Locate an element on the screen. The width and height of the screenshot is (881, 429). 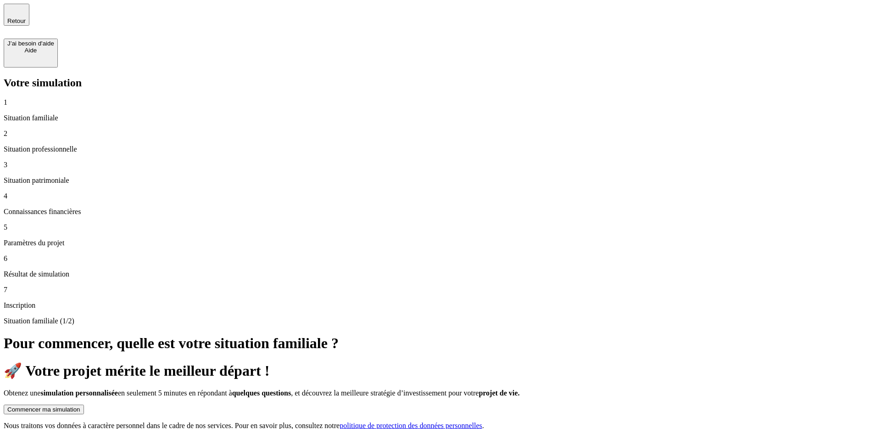
span: projet de vie. is located at coordinates (499, 392).